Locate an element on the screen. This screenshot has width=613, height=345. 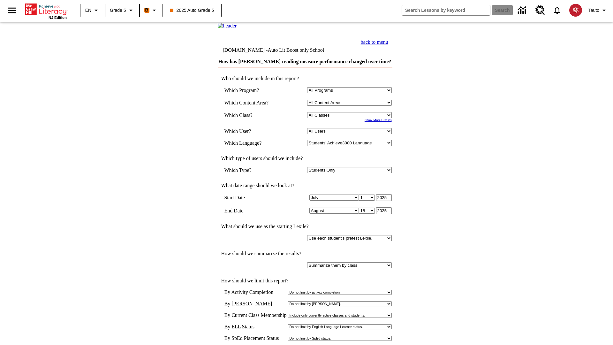
button: Profile/Settings is located at coordinates (598, 10).